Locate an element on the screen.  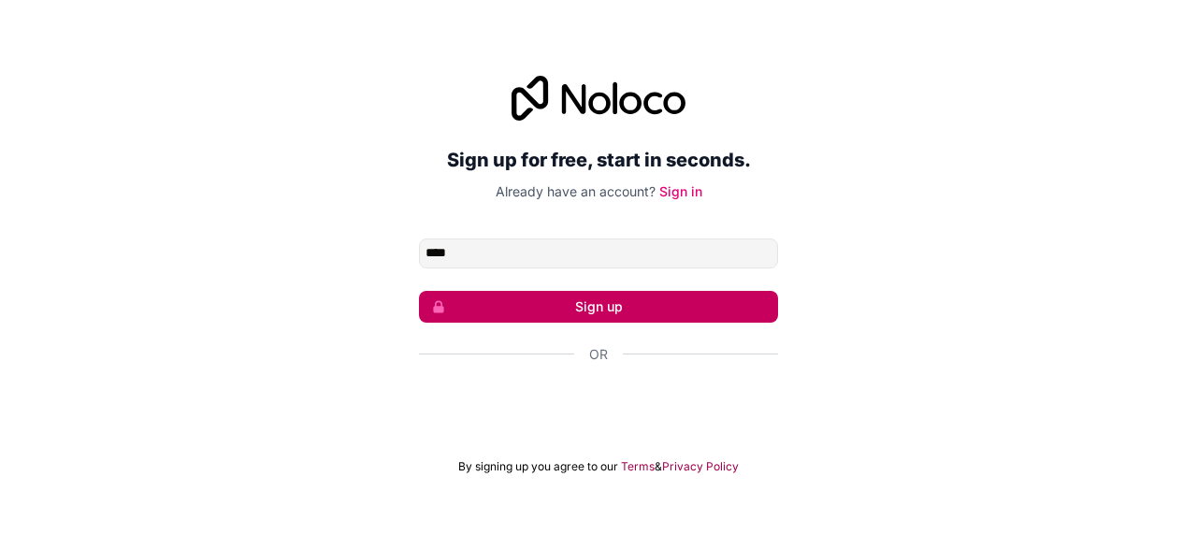
a: Terms is located at coordinates (638, 467).